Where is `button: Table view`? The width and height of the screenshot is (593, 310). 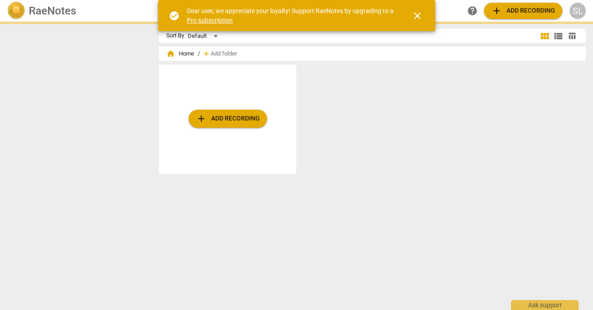
button: Table view is located at coordinates (572, 36).